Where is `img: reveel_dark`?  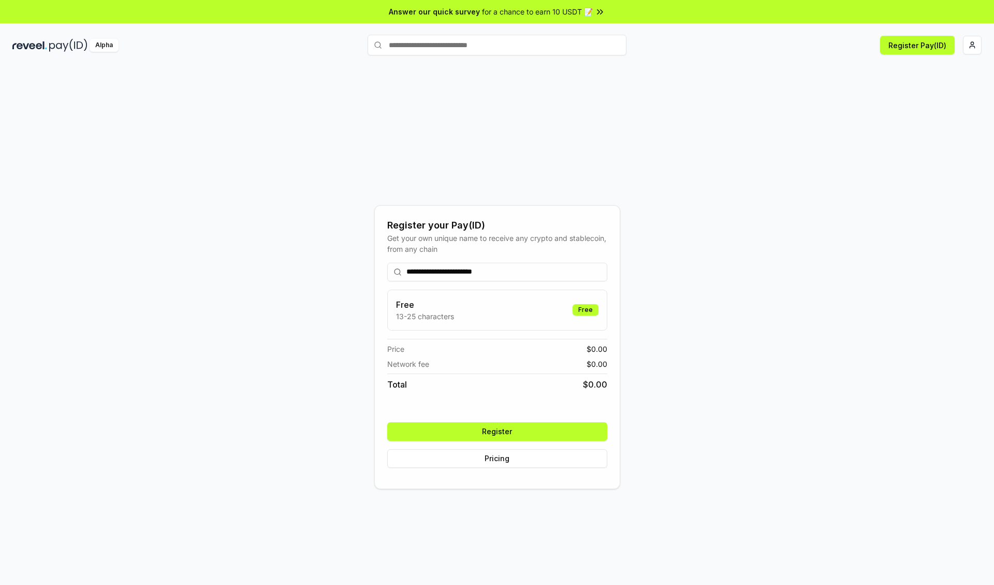
img: reveel_dark is located at coordinates (30, 45).